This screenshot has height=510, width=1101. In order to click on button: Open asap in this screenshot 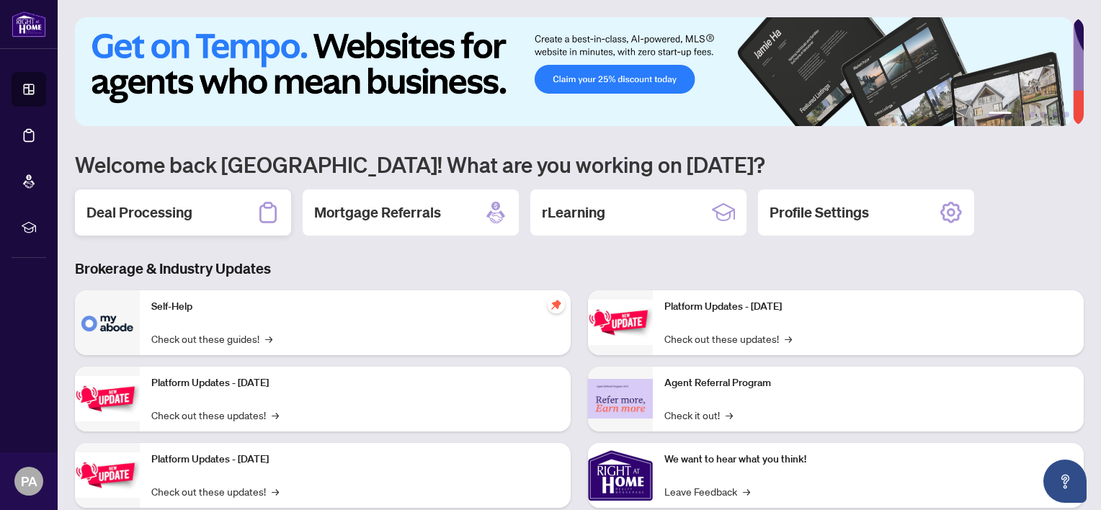, I will do `click(1065, 481)`.